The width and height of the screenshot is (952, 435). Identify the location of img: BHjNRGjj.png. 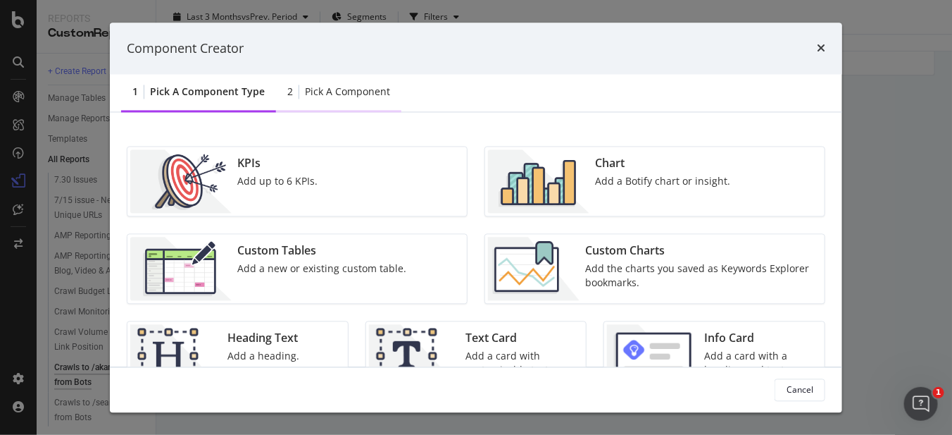
(539, 182).